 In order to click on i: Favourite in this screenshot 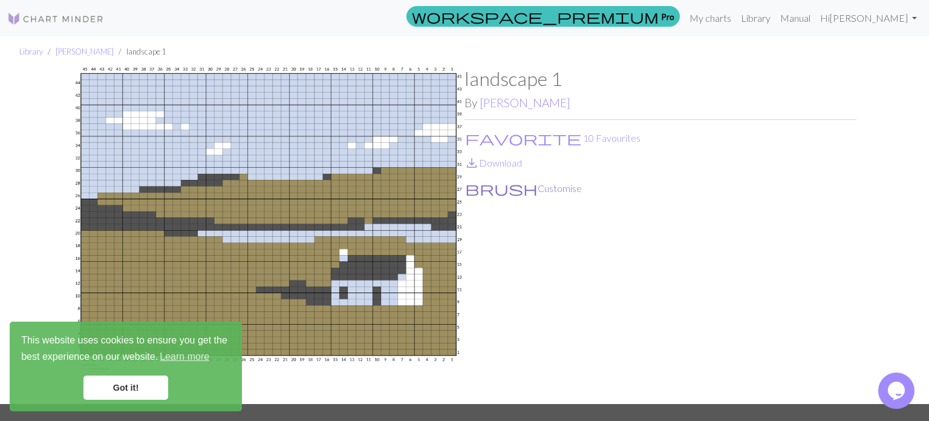, I will do `click(523, 138)`.